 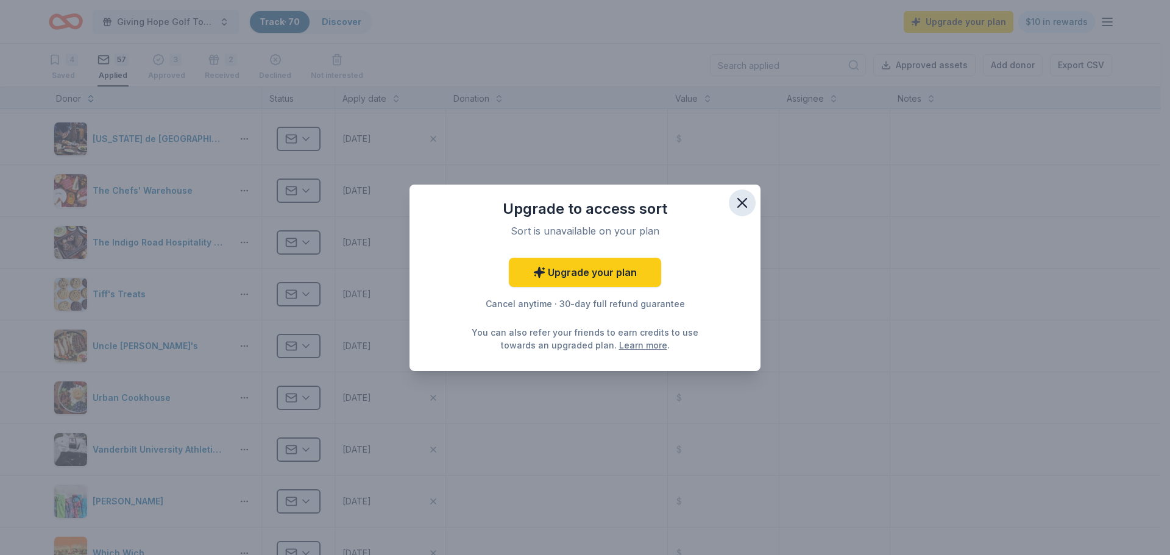 I want to click on div: You can also refer your friends to earn credits to use towards an upgraded plan. ., so click(x=585, y=339).